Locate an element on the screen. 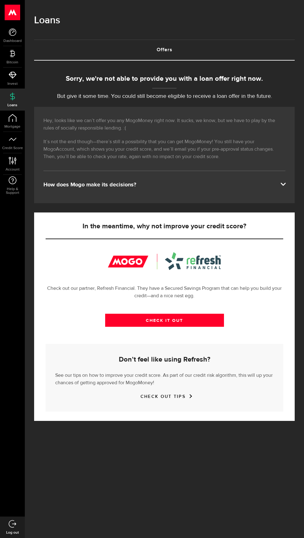  p: See our tips on how to improve your credit score. As part of our credit risk algorithm, this will... is located at coordinates (165, 378).